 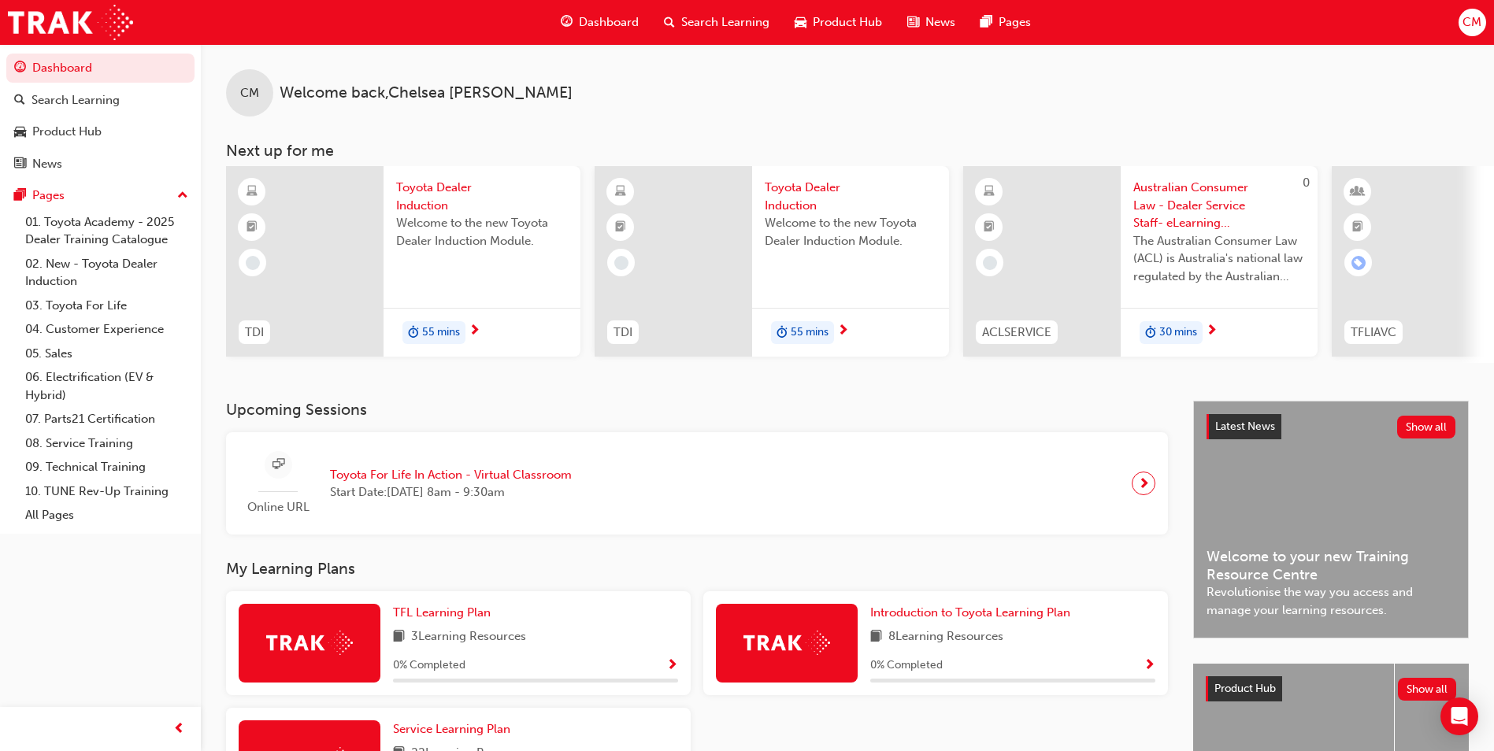 What do you see at coordinates (1017, 332) in the screenshot?
I see `span: ACLSERVICE` at bounding box center [1017, 332].